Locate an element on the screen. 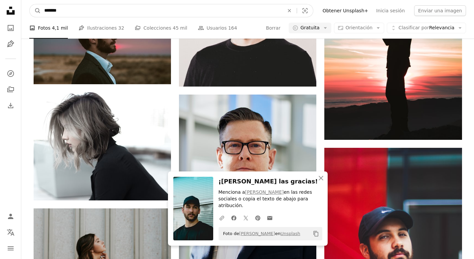 The height and width of the screenshot is (259, 474). a: woman in black top is located at coordinates (102, 146).